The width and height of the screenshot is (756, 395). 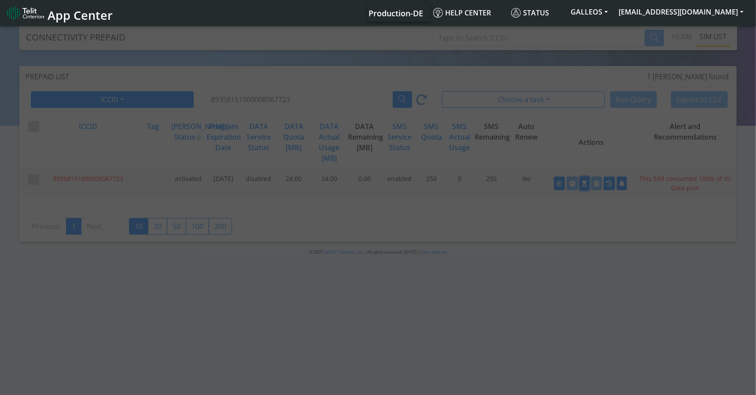 What do you see at coordinates (395, 13) in the screenshot?
I see `a: Your current platform instance` at bounding box center [395, 13].